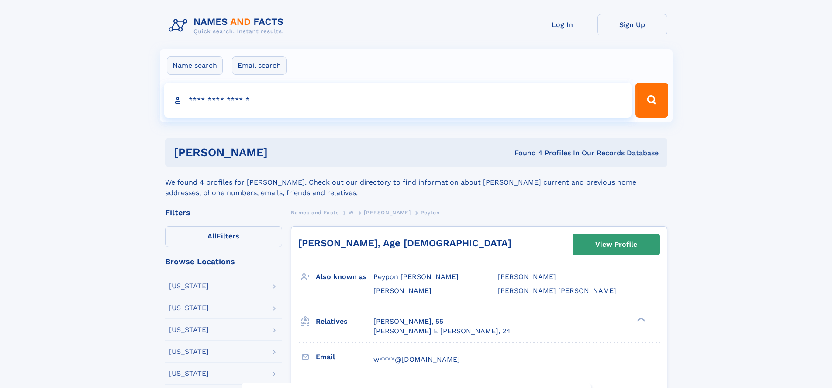 The width and height of the screenshot is (832, 388). I want to click on a: Sign Up, so click(633, 24).